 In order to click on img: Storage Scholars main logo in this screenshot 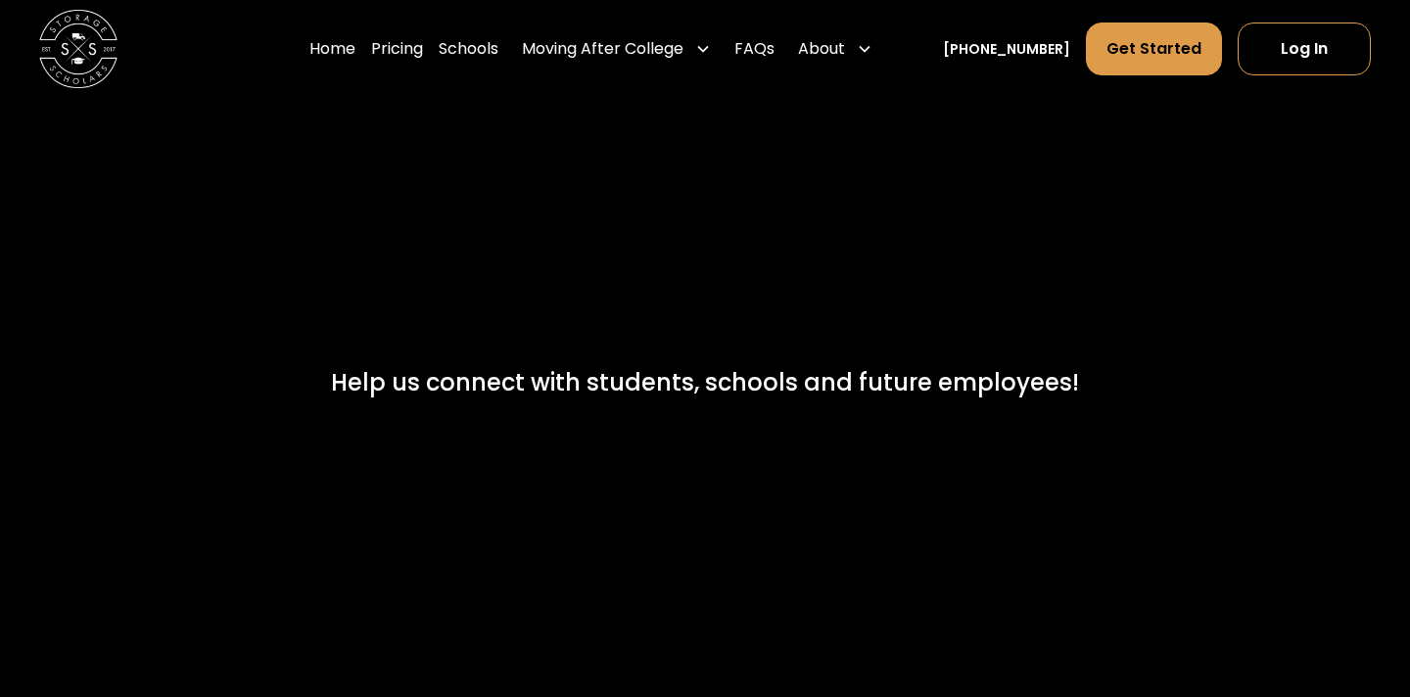, I will do `click(78, 49)`.